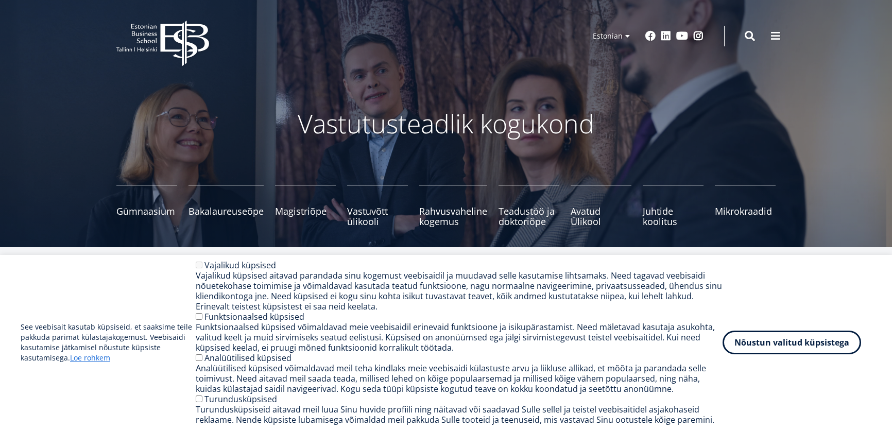 The height and width of the screenshot is (430, 892). What do you see at coordinates (745, 211) in the screenshot?
I see `span: Mikrokraadid` at bounding box center [745, 211].